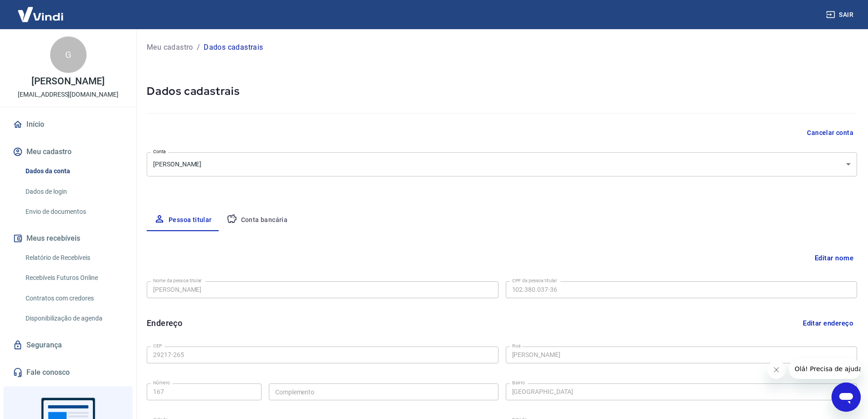 This screenshot has width=868, height=419. I want to click on label: Nome da pessoa titular, so click(177, 280).